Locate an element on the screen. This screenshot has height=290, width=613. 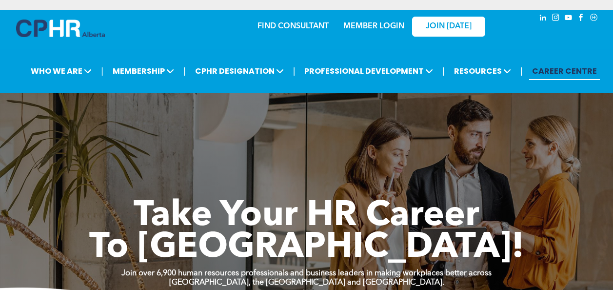
a: FIND CONSULTANT is located at coordinates (293, 26).